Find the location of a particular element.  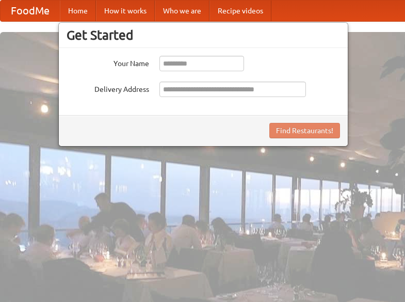

a: Who we are is located at coordinates (182, 11).